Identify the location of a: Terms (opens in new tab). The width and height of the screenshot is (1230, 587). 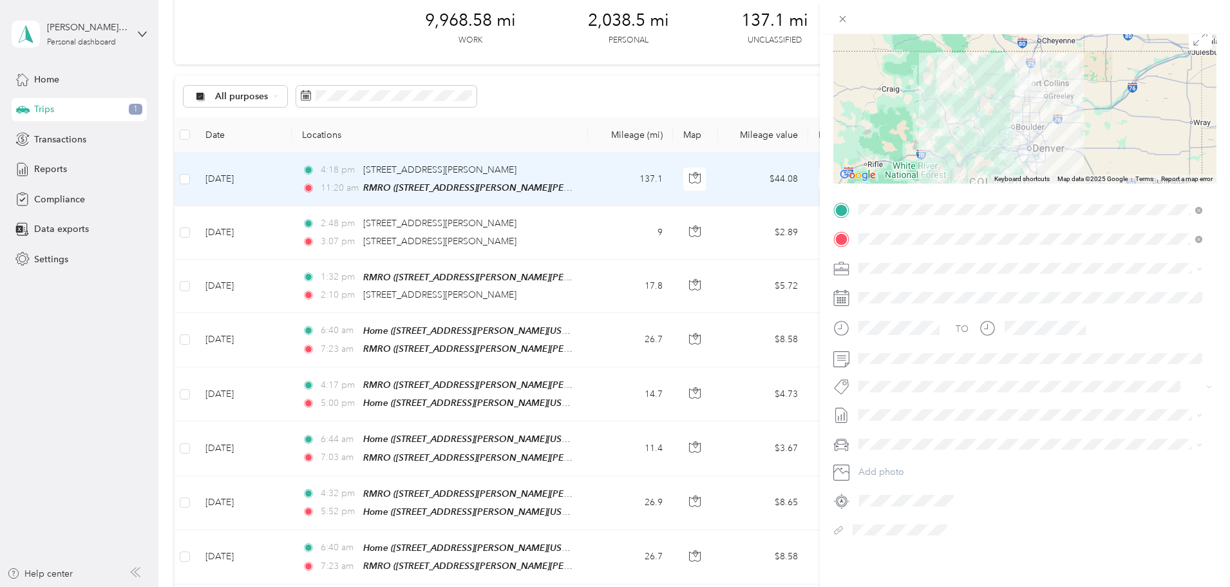
(1144, 178).